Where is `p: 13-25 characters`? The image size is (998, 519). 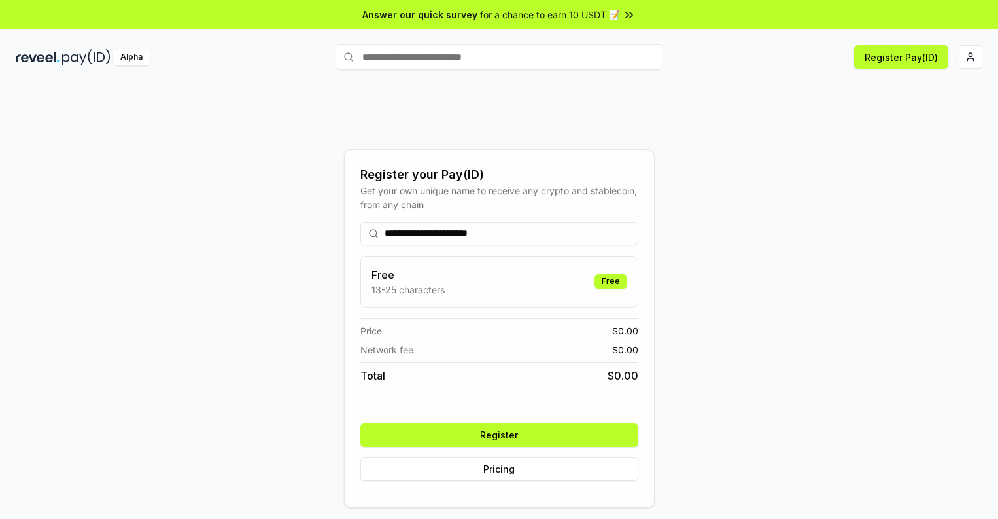
p: 13-25 characters is located at coordinates (408, 289).